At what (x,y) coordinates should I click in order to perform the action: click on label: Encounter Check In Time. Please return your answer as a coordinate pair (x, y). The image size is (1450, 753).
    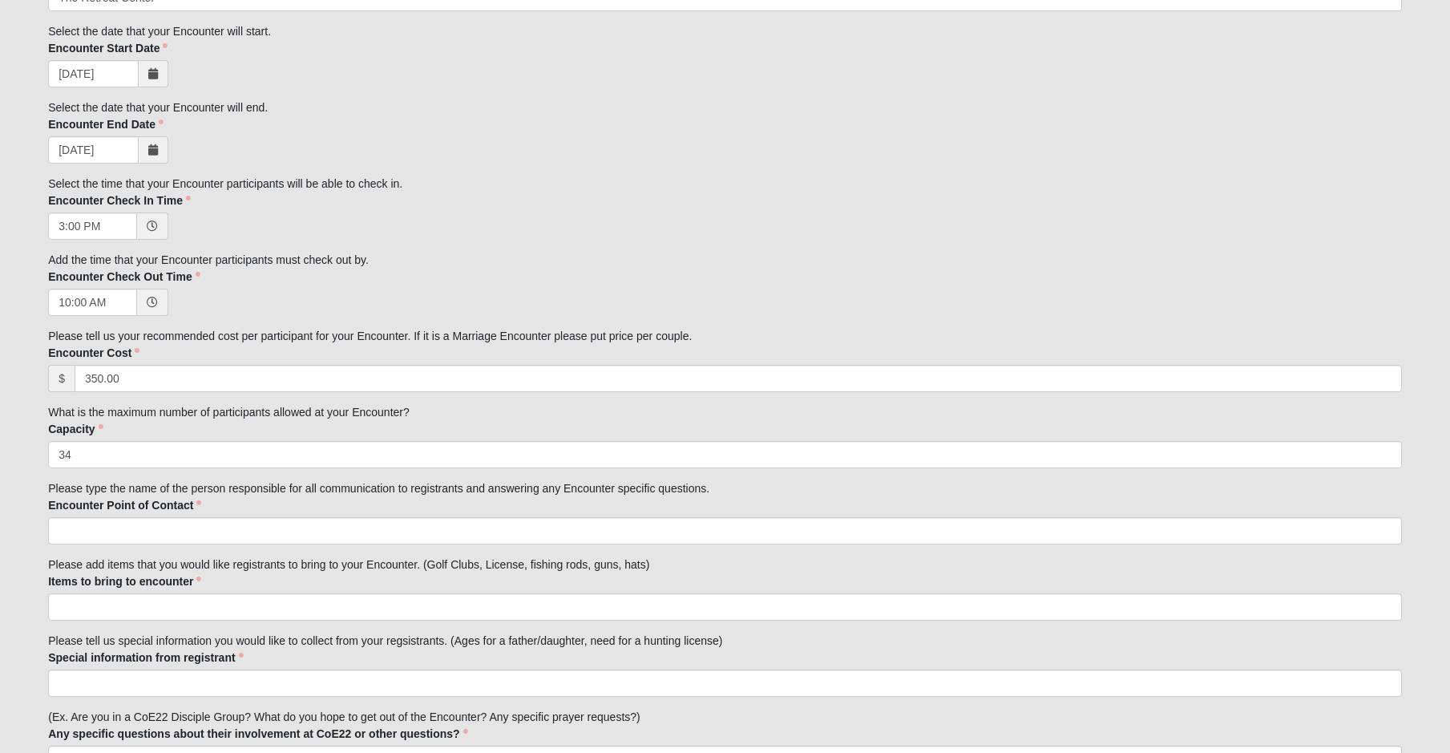
    Looking at the image, I should click on (119, 200).